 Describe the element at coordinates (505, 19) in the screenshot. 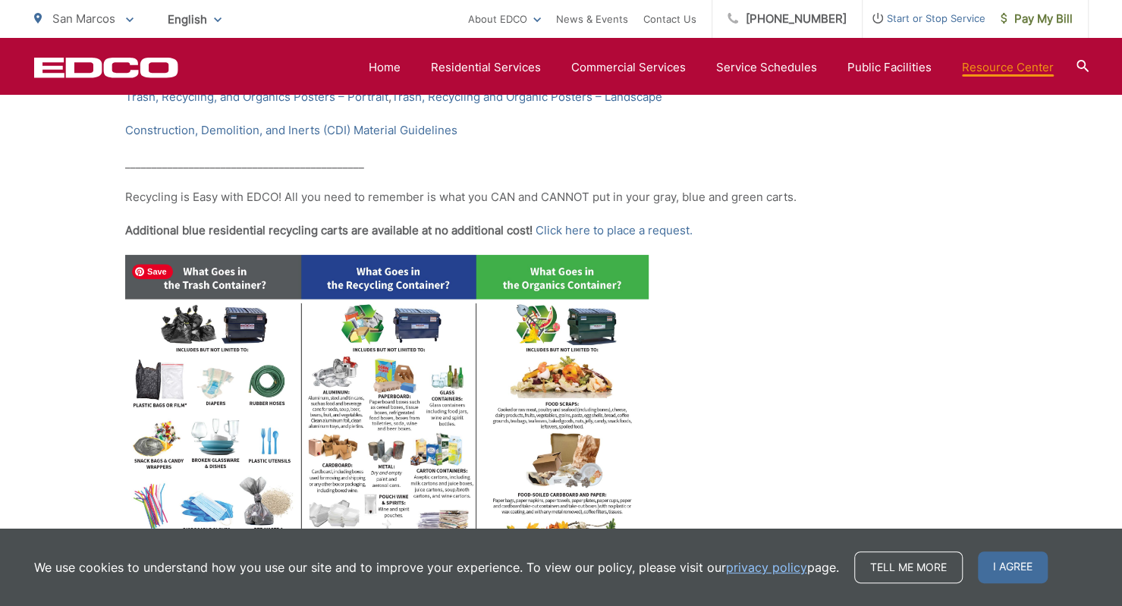

I see `a: About EDCO` at that location.